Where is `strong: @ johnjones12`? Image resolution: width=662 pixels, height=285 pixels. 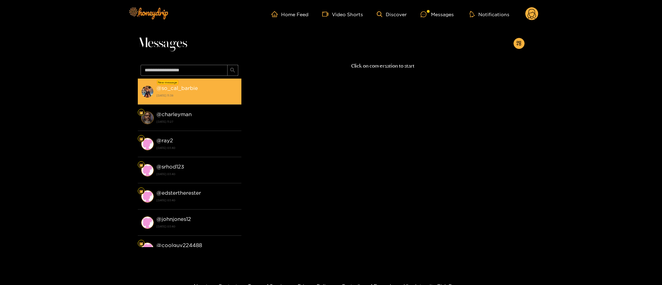 strong: @ johnjones12 is located at coordinates (174, 219).